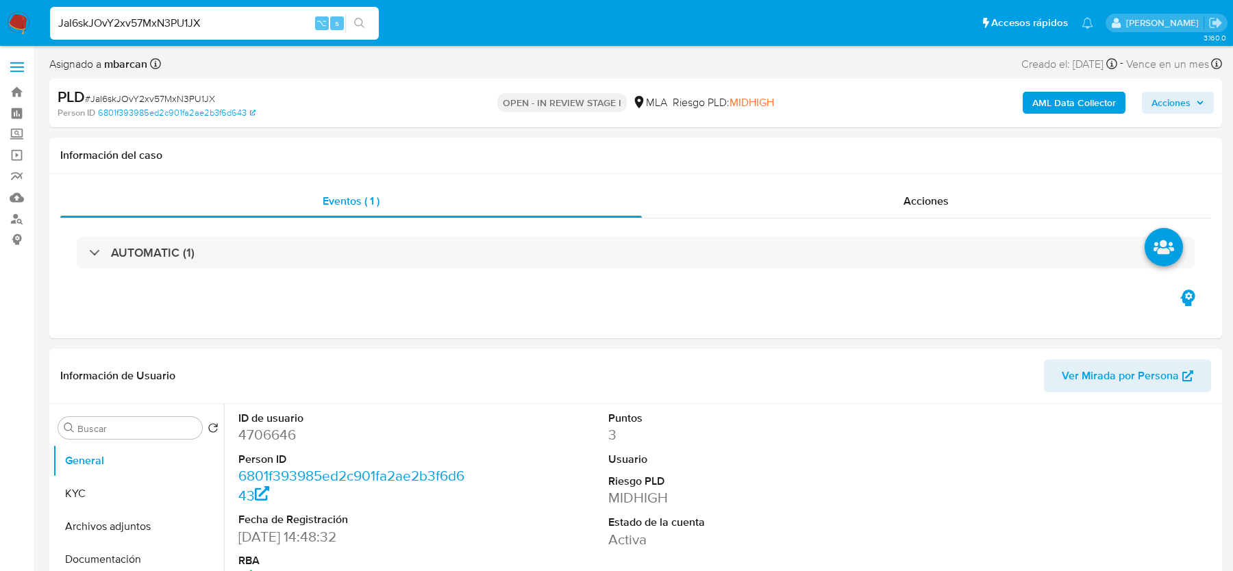 The height and width of the screenshot is (571, 1233). I want to click on a: Notificaciones, so click(1087, 23).